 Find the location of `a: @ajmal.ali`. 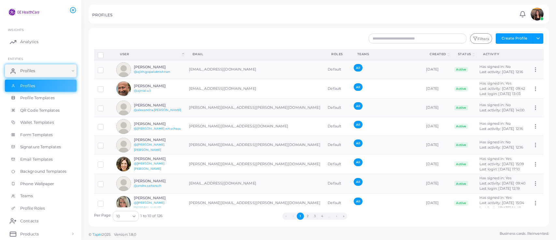

a: @ajmal.ali is located at coordinates (142, 90).